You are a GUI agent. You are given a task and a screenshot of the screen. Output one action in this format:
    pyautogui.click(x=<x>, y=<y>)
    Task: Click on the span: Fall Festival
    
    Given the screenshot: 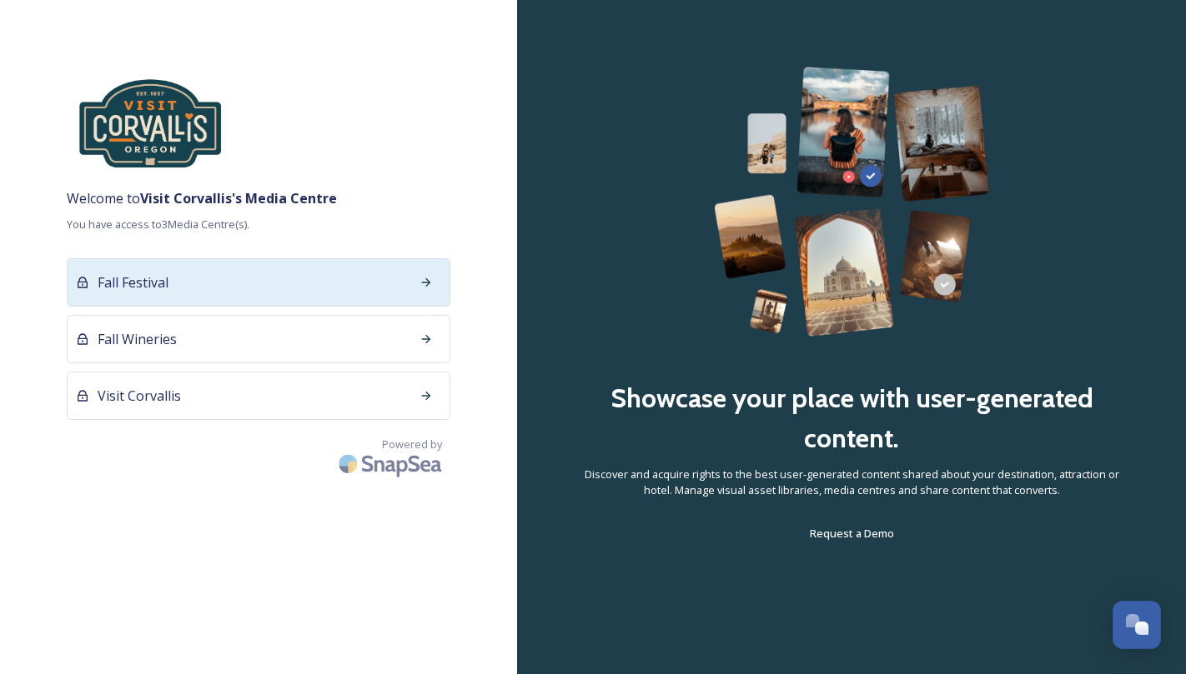 What is the action you would take?
    pyautogui.click(x=133, y=283)
    